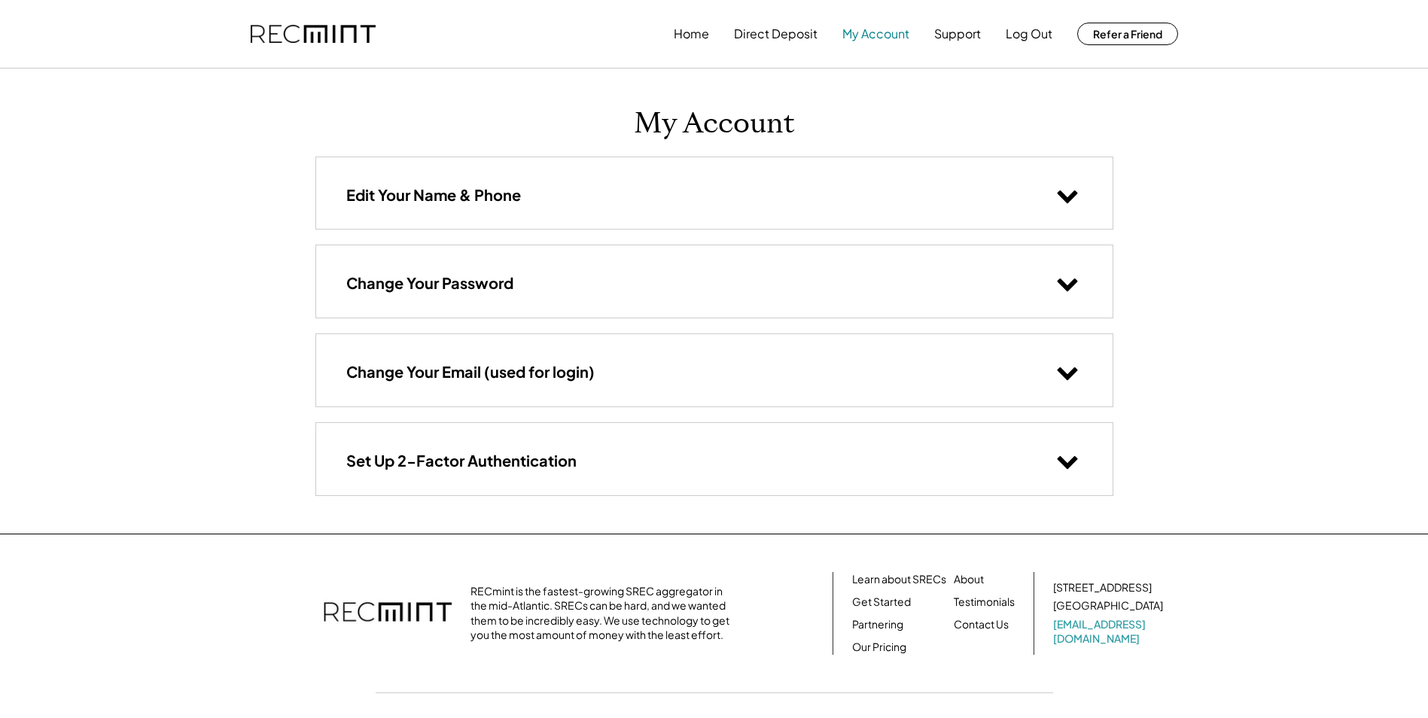 The width and height of the screenshot is (1428, 718). I want to click on a: Testimonials, so click(984, 602).